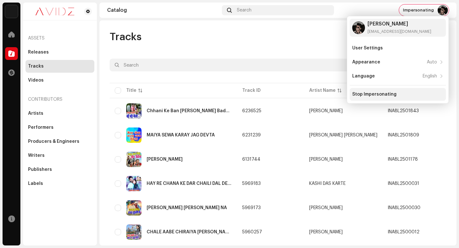 This screenshot has height=248, width=459. What do you see at coordinates (328, 184) in the screenshot?
I see `div: KASHI DAS KARTE` at bounding box center [328, 184].